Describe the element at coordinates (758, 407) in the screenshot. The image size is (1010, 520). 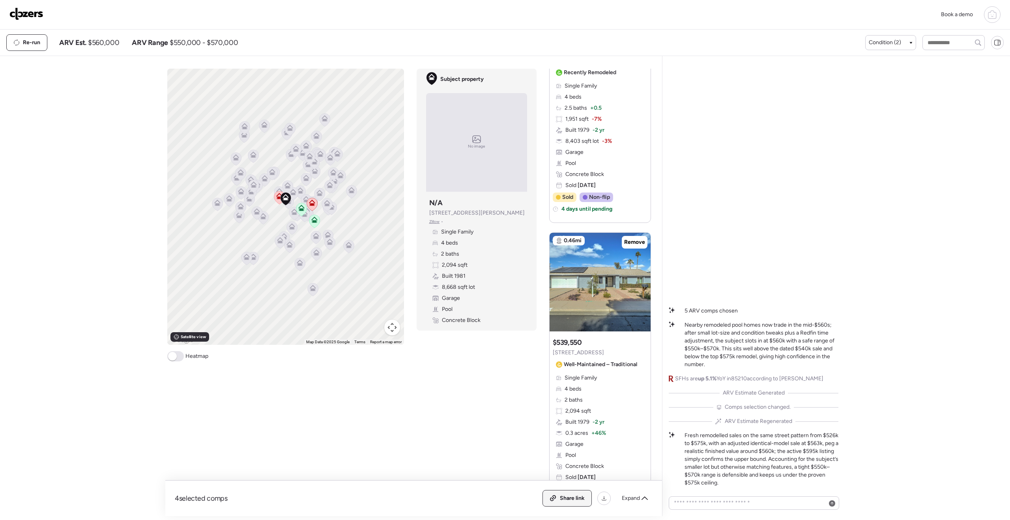
I see `span: Comps selection changed.` at that location.